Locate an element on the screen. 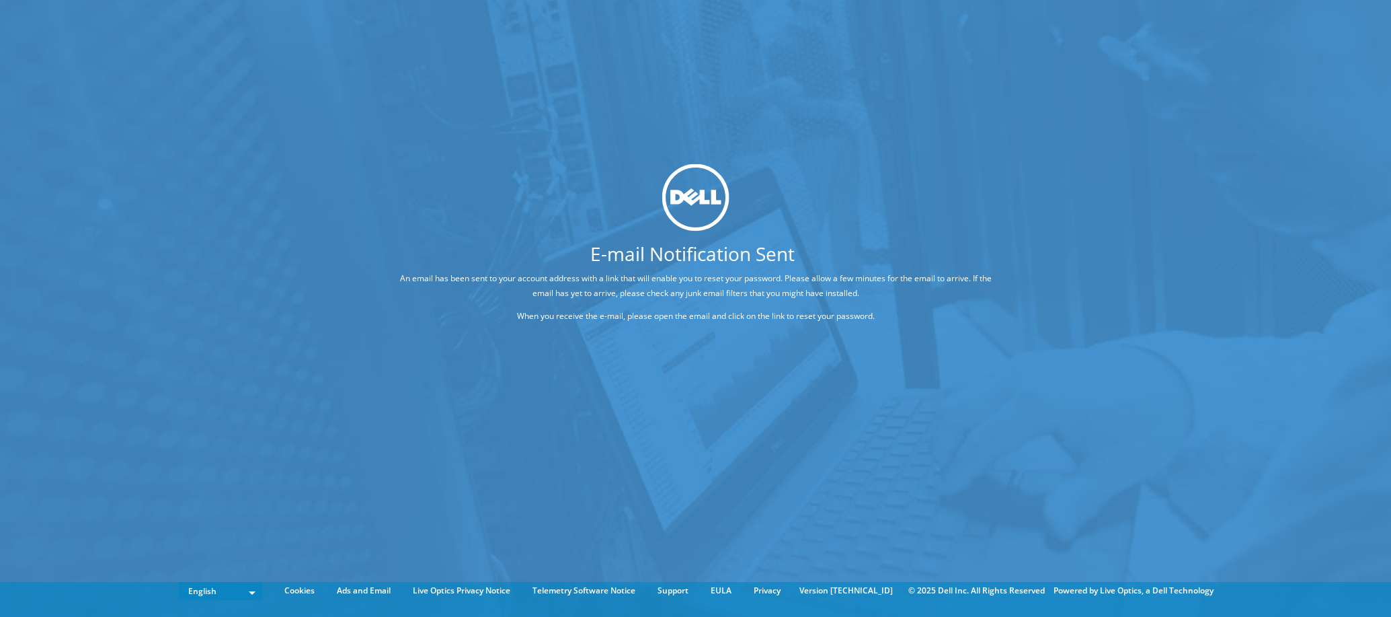 The height and width of the screenshot is (617, 1391). a: Privacy is located at coordinates (767, 590).